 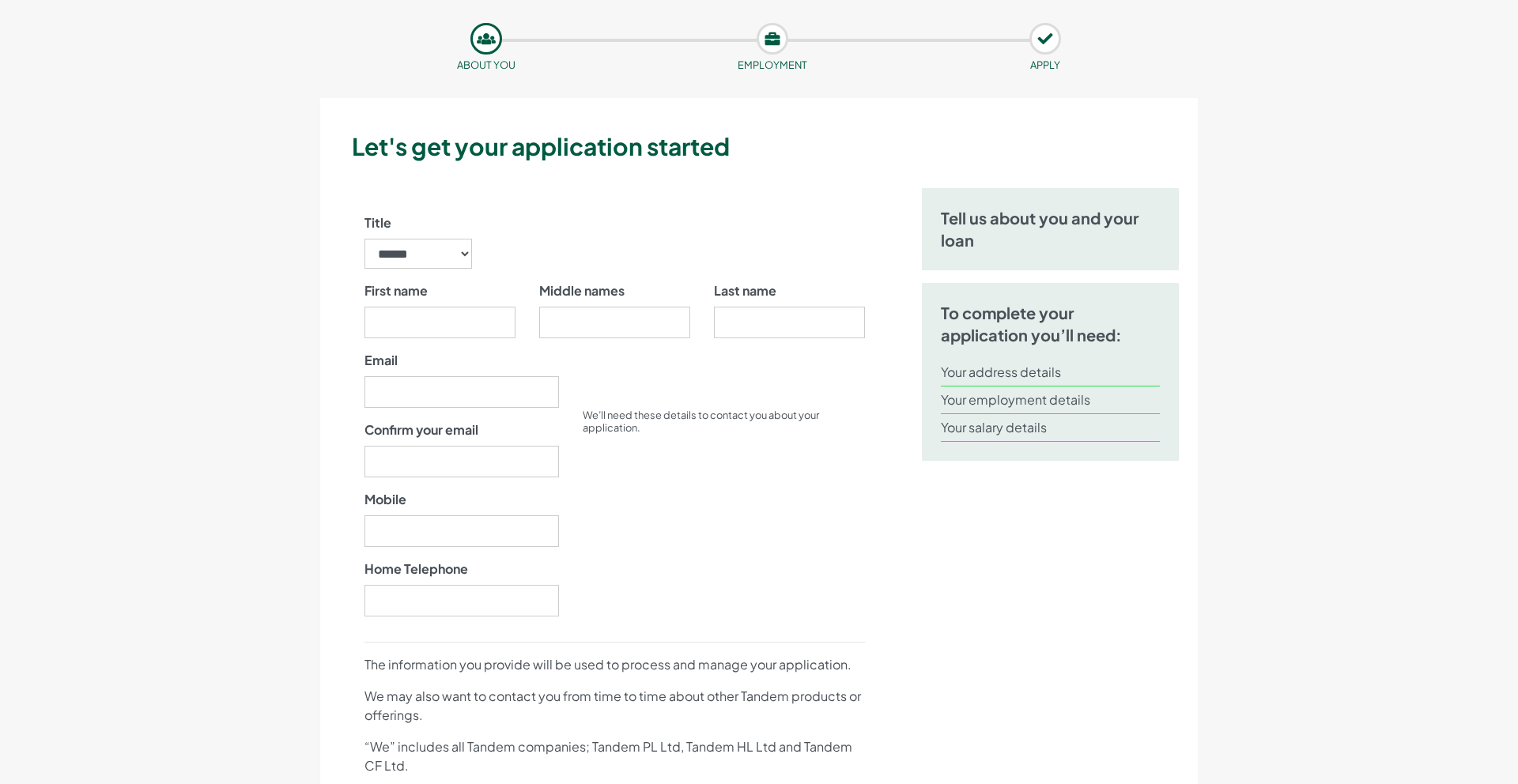 I want to click on label: Email, so click(x=381, y=360).